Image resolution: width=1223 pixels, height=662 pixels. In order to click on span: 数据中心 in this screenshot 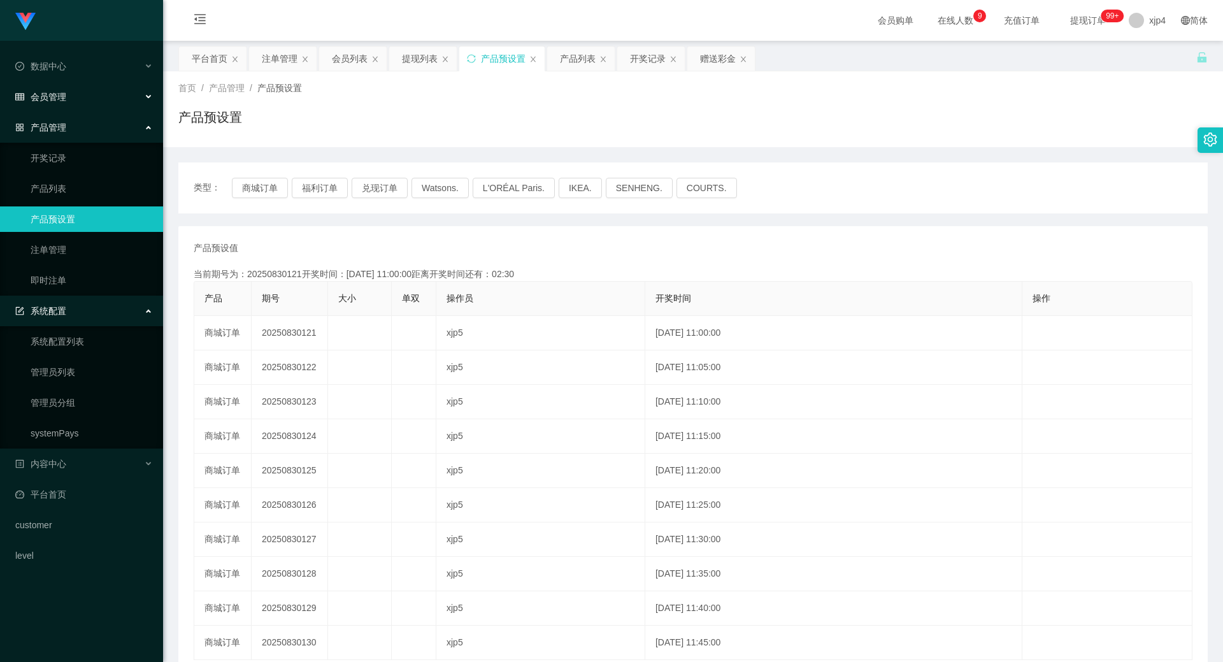, I will do `click(41, 66)`.